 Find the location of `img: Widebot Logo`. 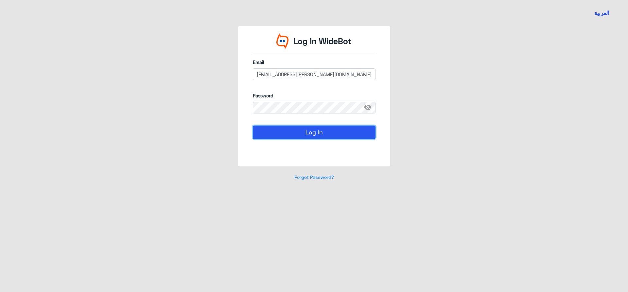

img: Widebot Logo is located at coordinates (283, 41).